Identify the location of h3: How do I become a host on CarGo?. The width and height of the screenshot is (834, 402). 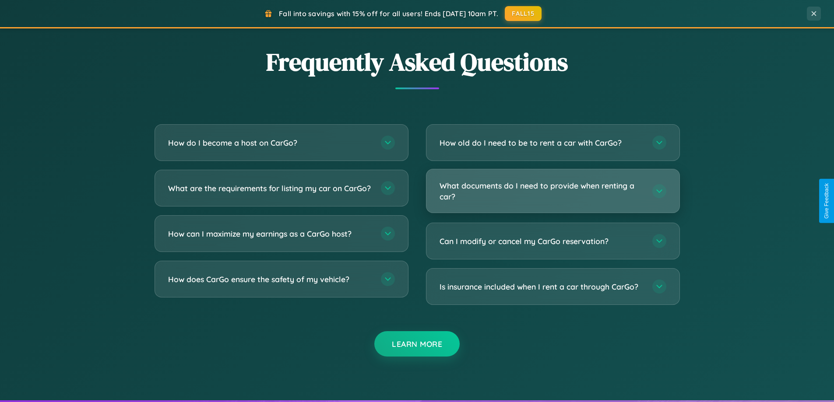
(270, 143).